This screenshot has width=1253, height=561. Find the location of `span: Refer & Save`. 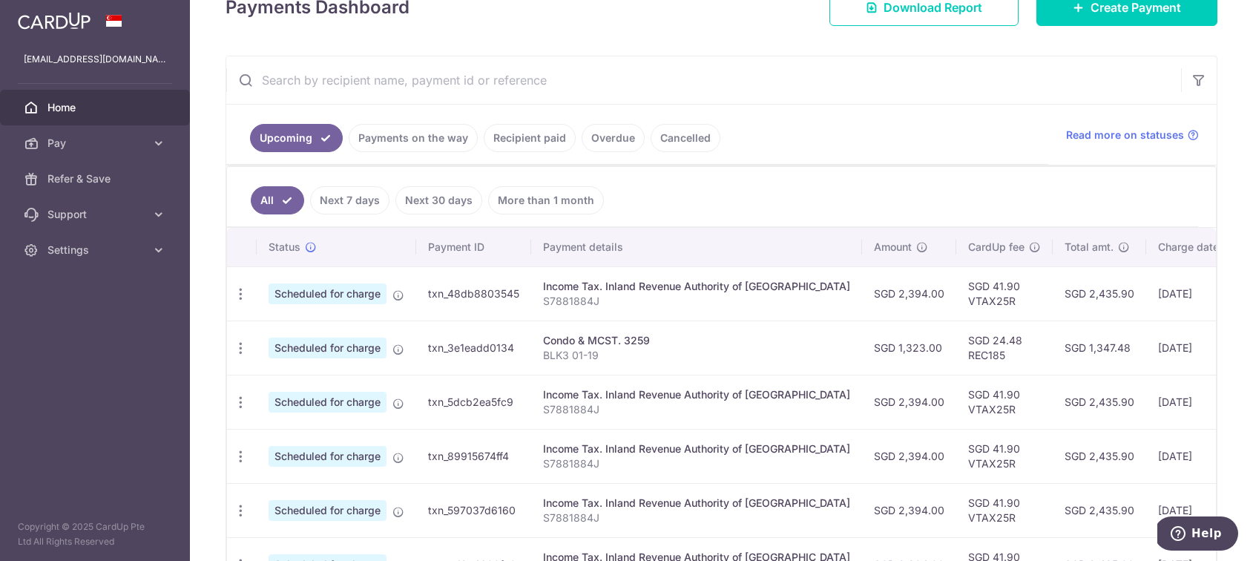

span: Refer & Save is located at coordinates (96, 179).